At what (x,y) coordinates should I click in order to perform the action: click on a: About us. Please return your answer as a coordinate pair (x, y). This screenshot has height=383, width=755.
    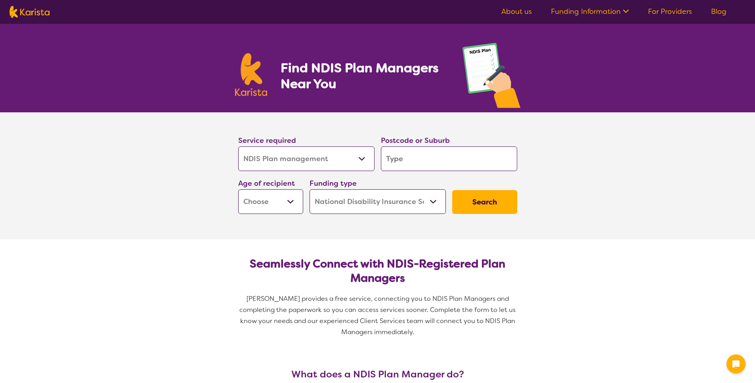
    Looking at the image, I should click on (517, 11).